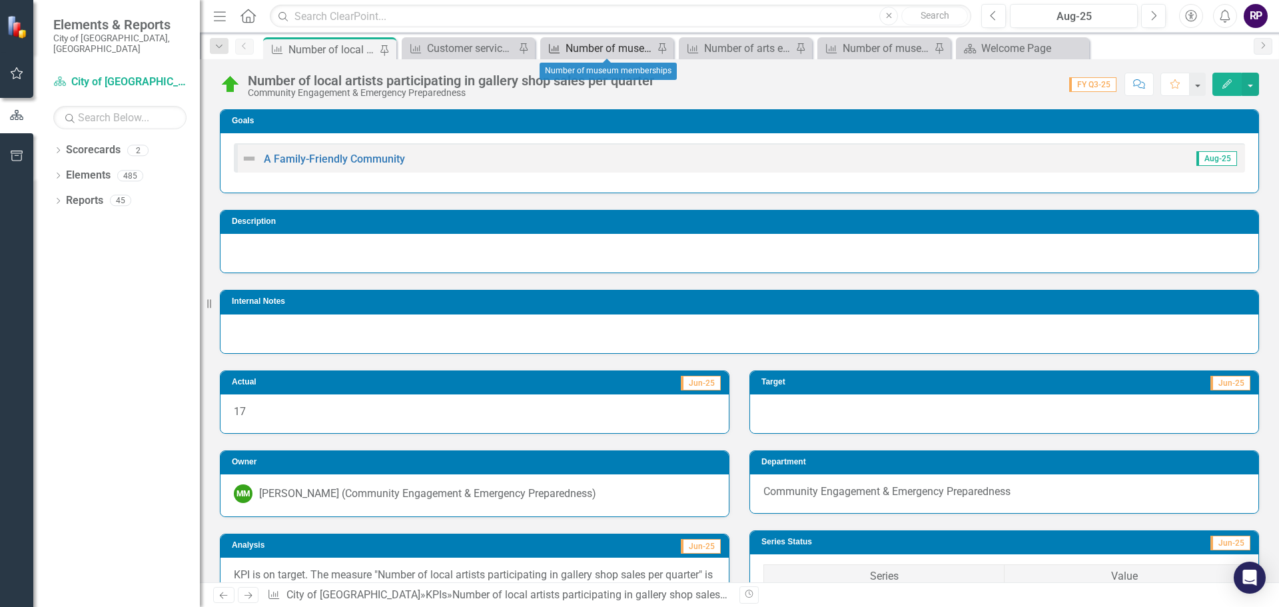  I want to click on a: Number of arts education classes provided, so click(737, 48).